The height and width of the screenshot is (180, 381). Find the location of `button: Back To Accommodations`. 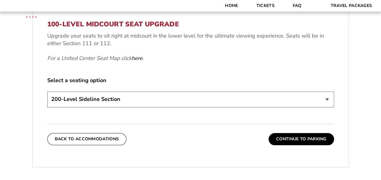

button: Back To Accommodations is located at coordinates (87, 139).